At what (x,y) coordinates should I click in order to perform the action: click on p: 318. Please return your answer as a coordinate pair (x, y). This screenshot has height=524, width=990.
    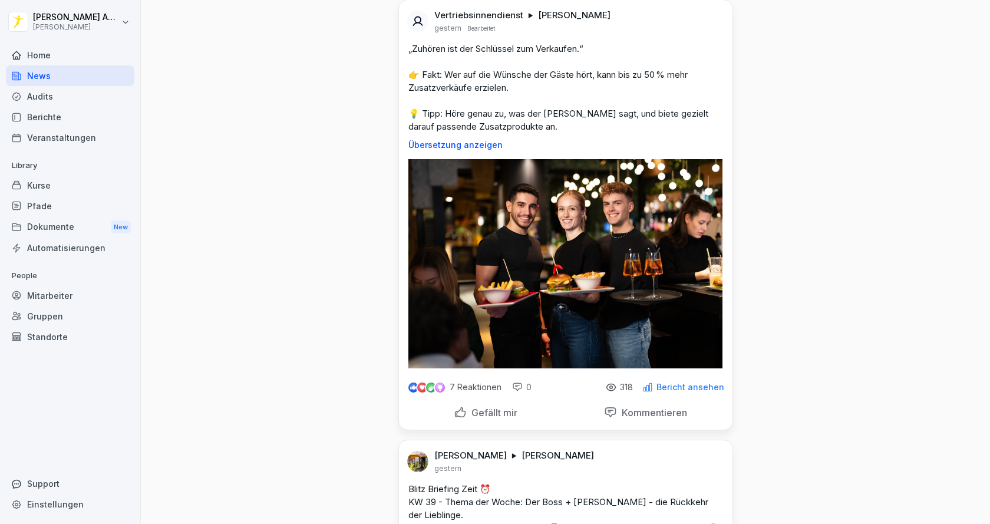
    Looking at the image, I should click on (626, 387).